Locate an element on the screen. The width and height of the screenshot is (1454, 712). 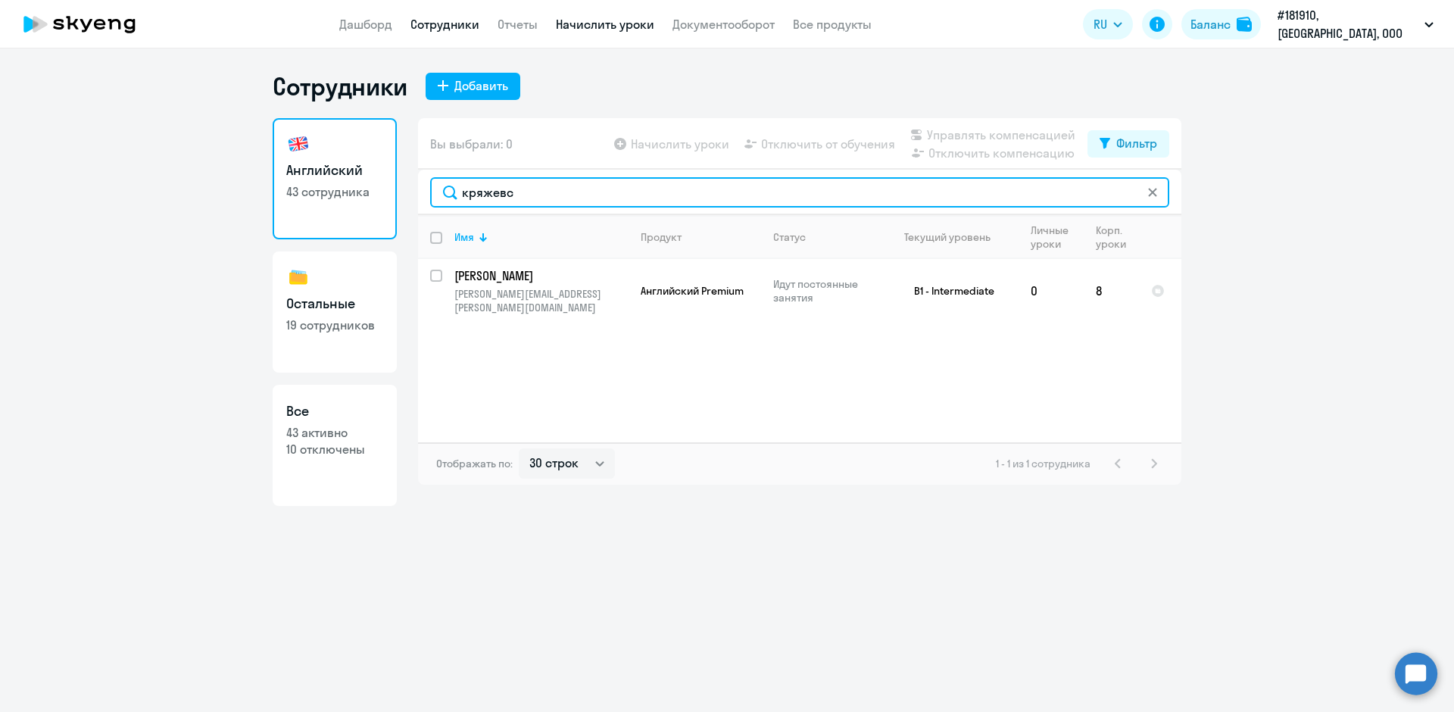
span: RU is located at coordinates (1100, 24).